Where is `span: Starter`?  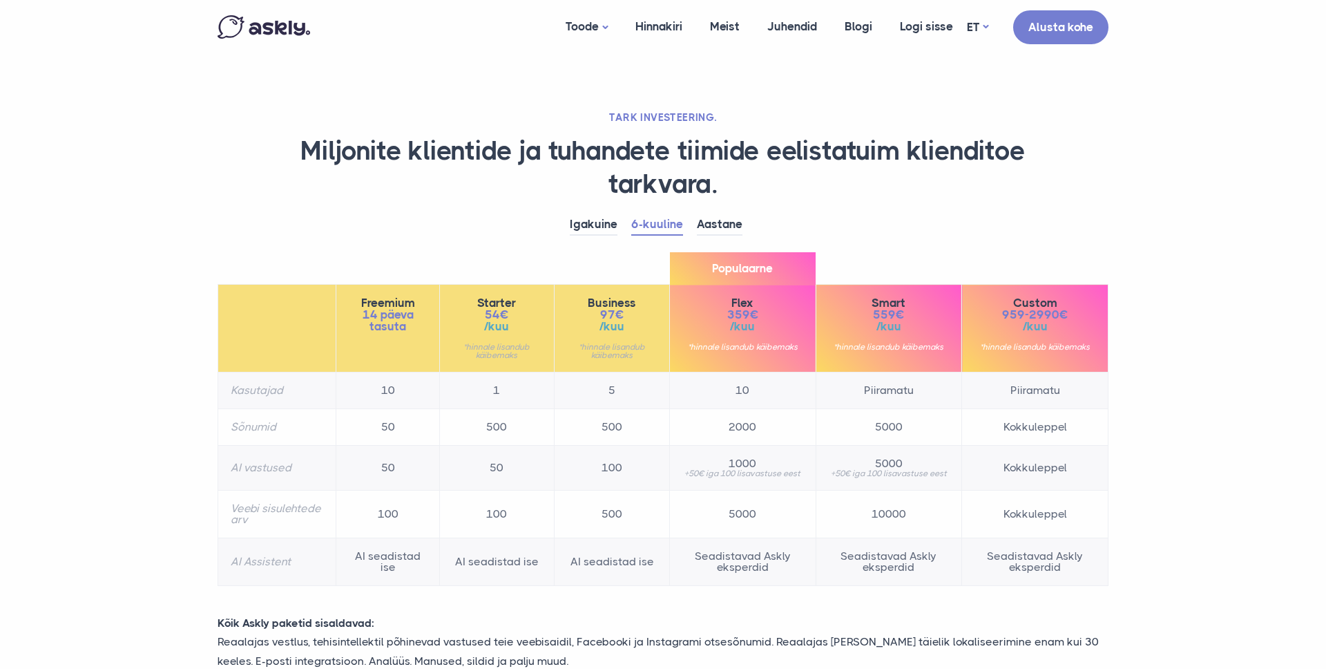
span: Starter is located at coordinates (497, 303).